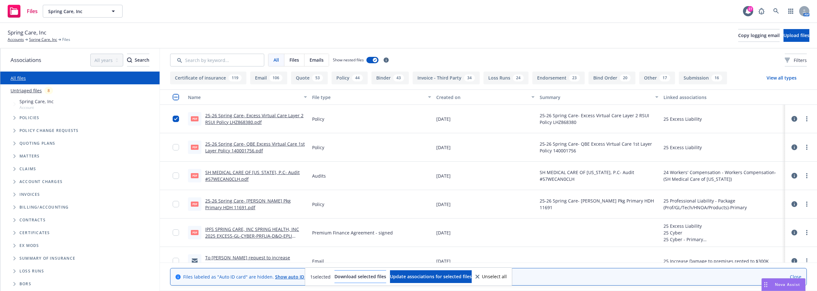 The image size is (817, 291). Describe the element at coordinates (702, 78) in the screenshot. I see `button: Submission` at that location.